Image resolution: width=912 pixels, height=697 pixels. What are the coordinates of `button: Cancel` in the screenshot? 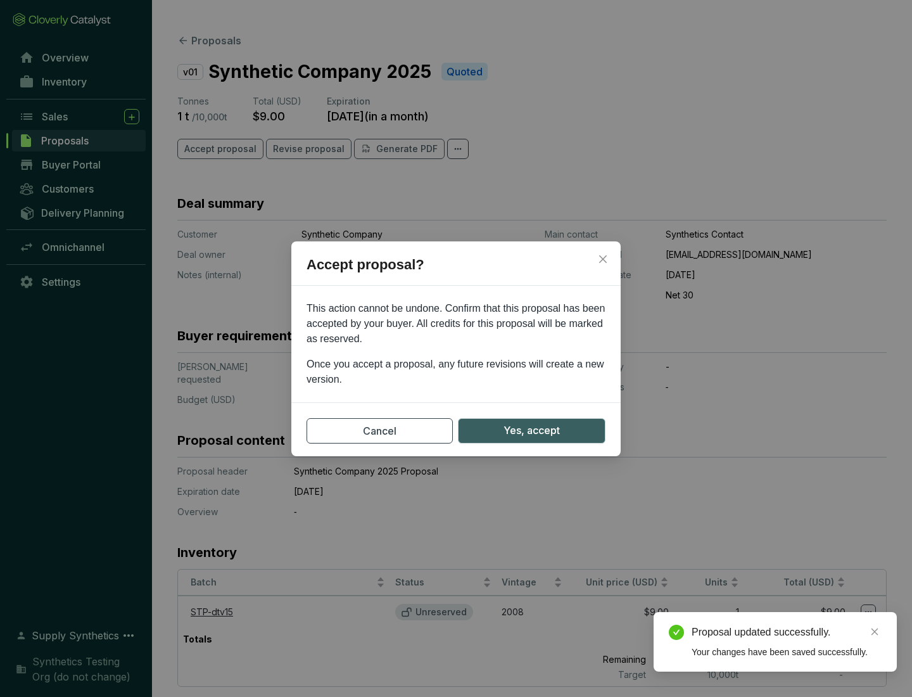 It's located at (379, 431).